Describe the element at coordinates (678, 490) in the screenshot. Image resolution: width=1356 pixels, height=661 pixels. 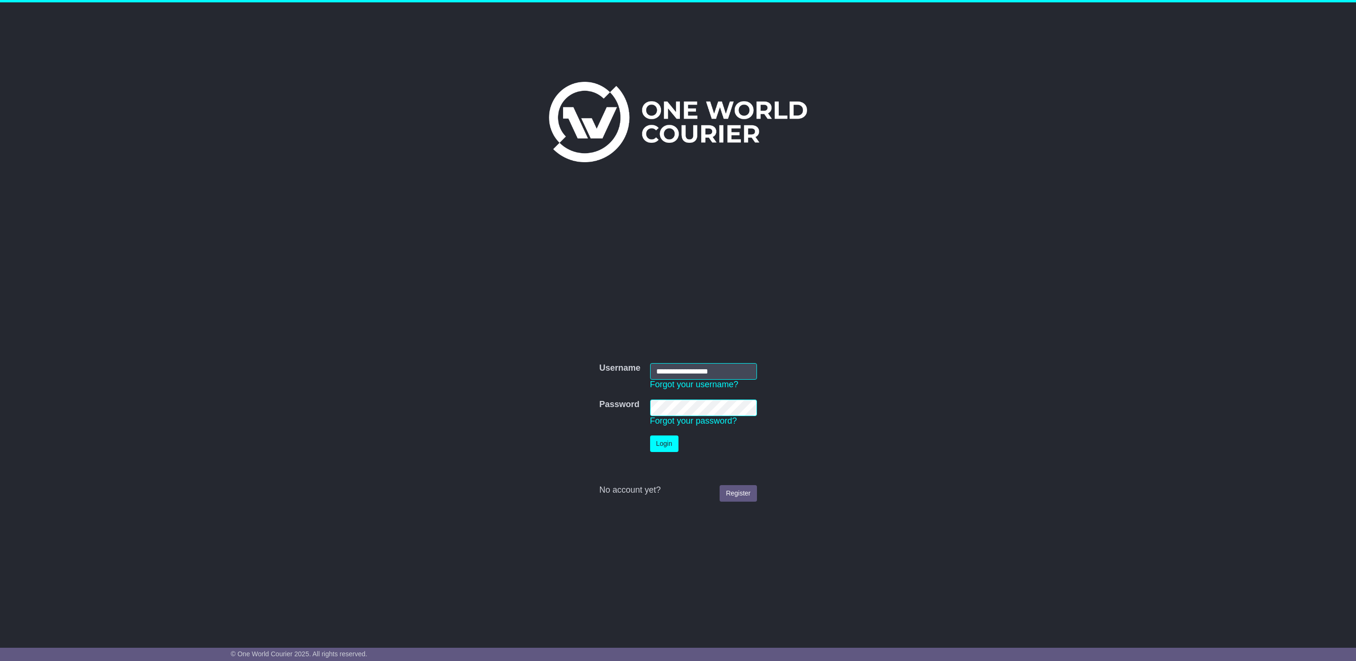
I see `div: No account yet?` at that location.